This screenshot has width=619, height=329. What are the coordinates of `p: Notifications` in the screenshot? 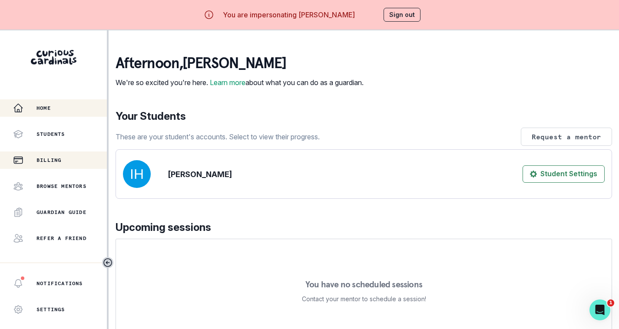 It's located at (59, 284).